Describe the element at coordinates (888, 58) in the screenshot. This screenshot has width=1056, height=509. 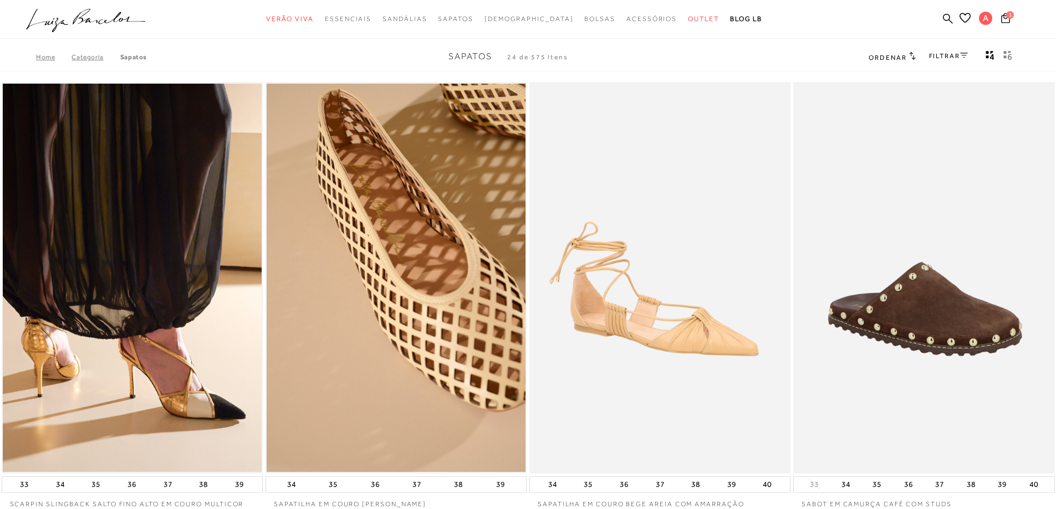
I see `span: Ordenar` at that location.